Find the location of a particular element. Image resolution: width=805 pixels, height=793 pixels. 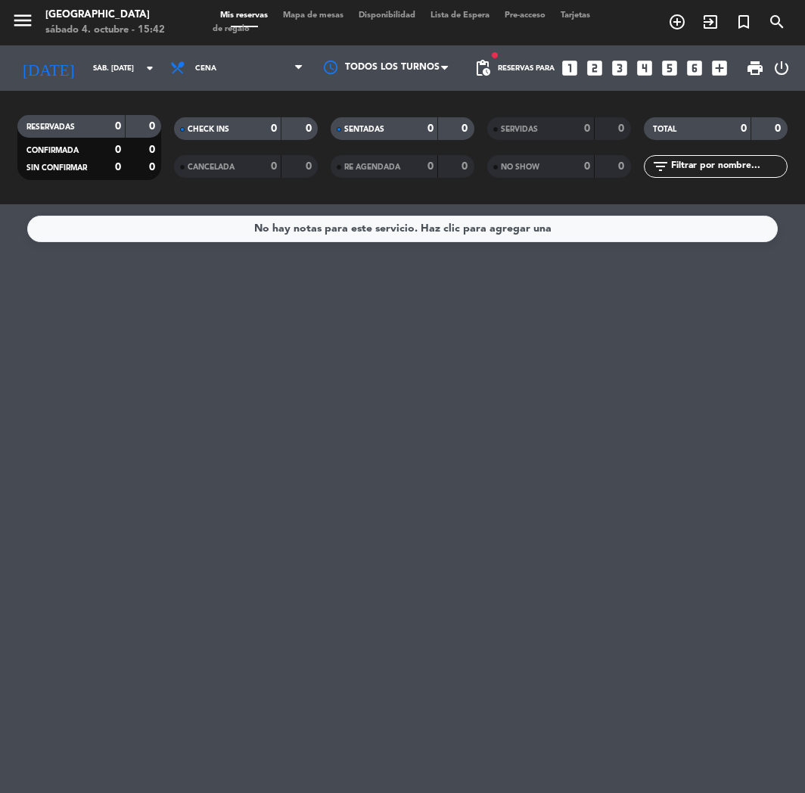

i: looks_4 is located at coordinates (645, 68).